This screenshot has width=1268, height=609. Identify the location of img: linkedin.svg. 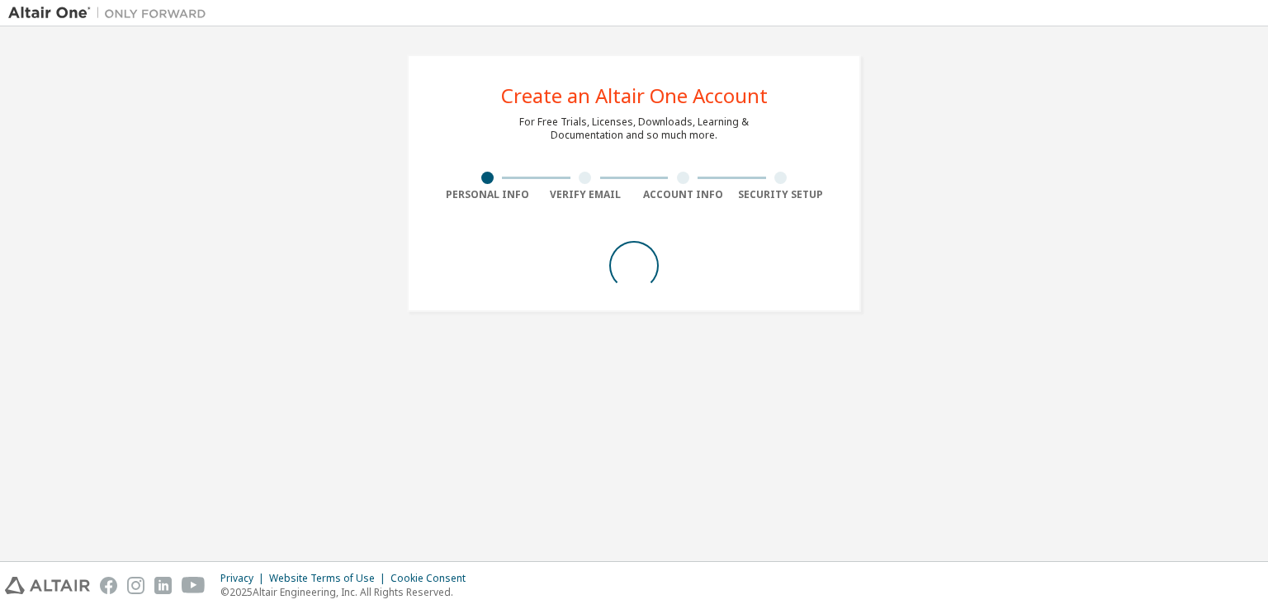
(163, 585).